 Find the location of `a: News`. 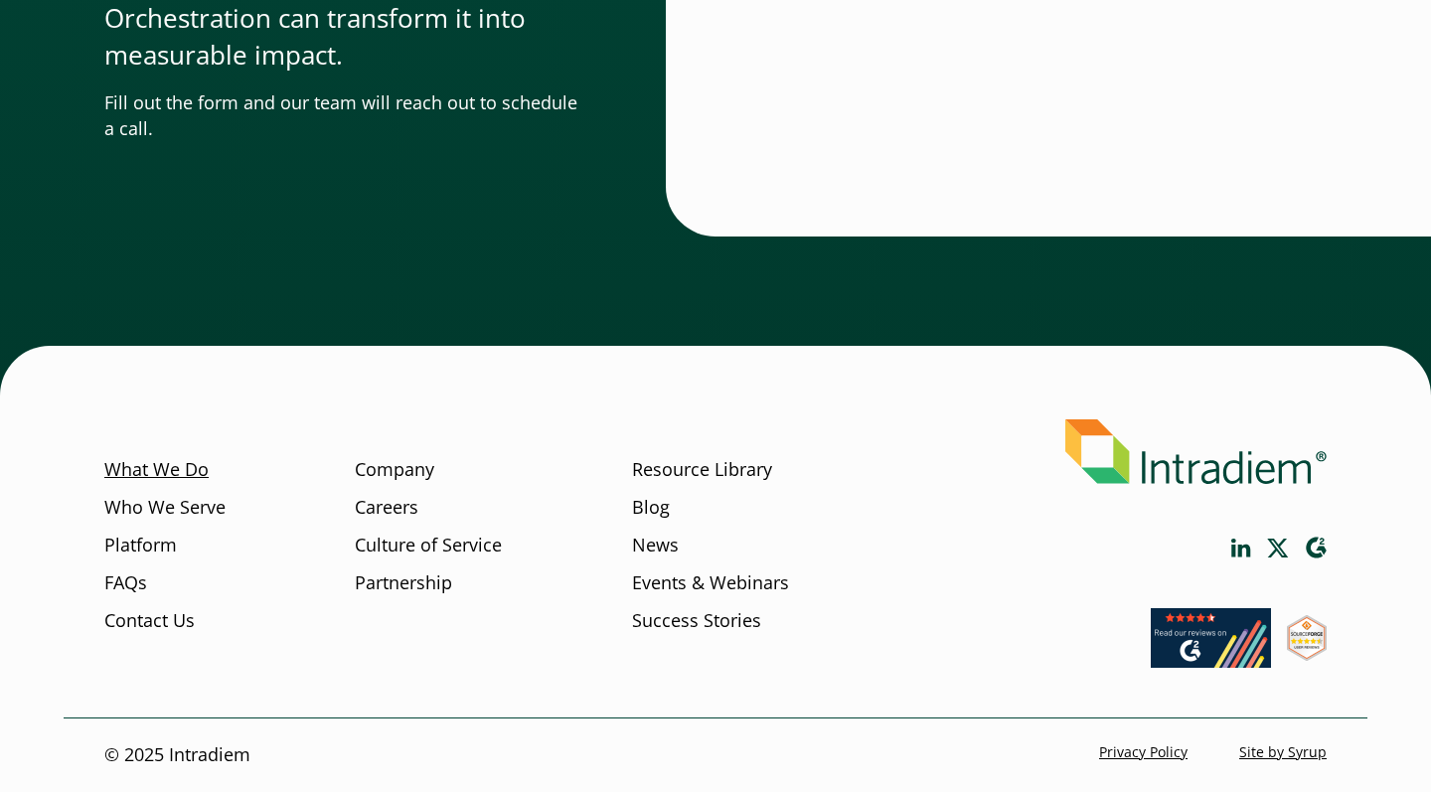

a: News is located at coordinates (655, 546).